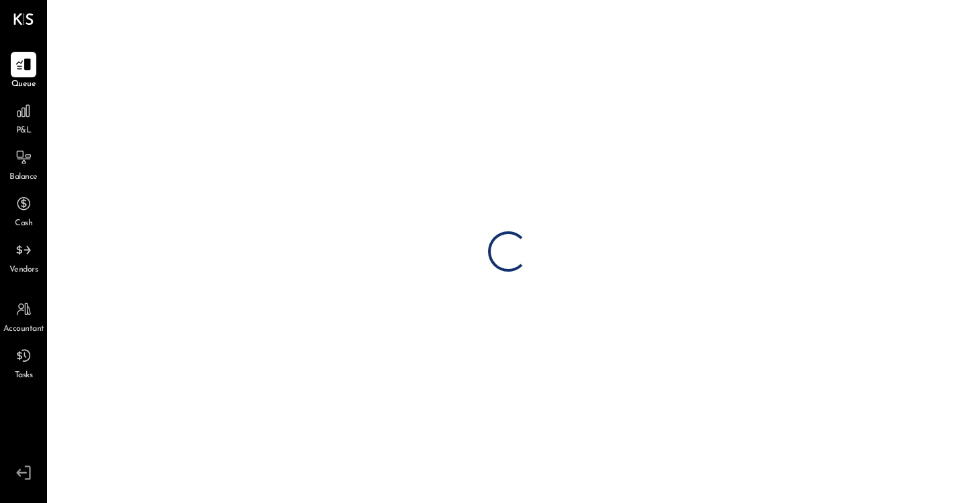  Describe the element at coordinates (24, 329) in the screenshot. I see `span: Accountant` at that location.